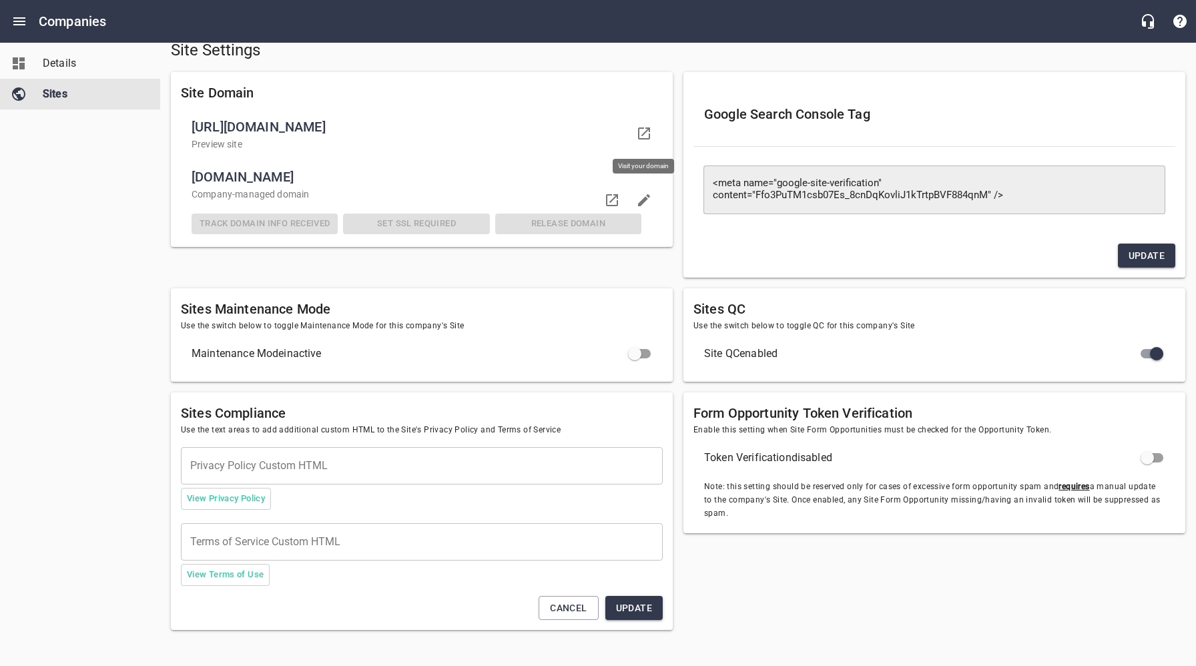 This screenshot has height=666, width=1196. Describe the element at coordinates (935, 309) in the screenshot. I see `h6: Sites QC` at that location.